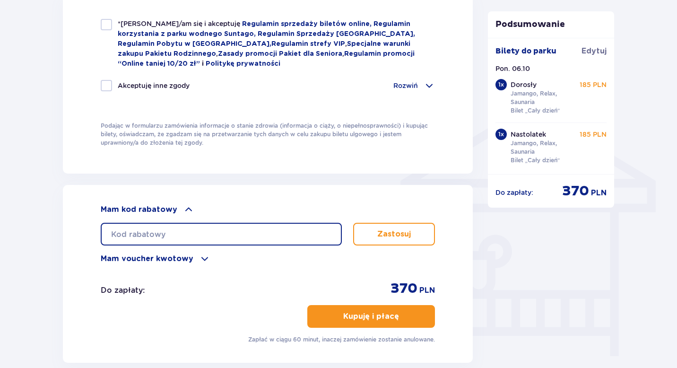 Image resolution: width=677 pixels, height=368 pixels. Describe the element at coordinates (243, 64) in the screenshot. I see `a: Politykę prywatności` at that location.